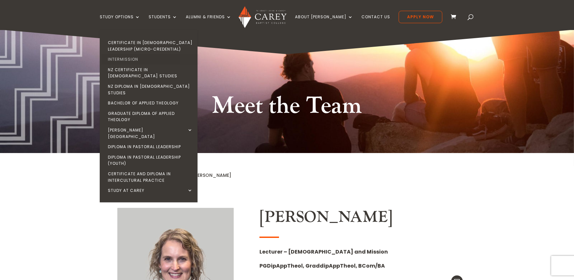  What do you see at coordinates (420, 17) in the screenshot?
I see `a: Apply Now` at bounding box center [420, 17].